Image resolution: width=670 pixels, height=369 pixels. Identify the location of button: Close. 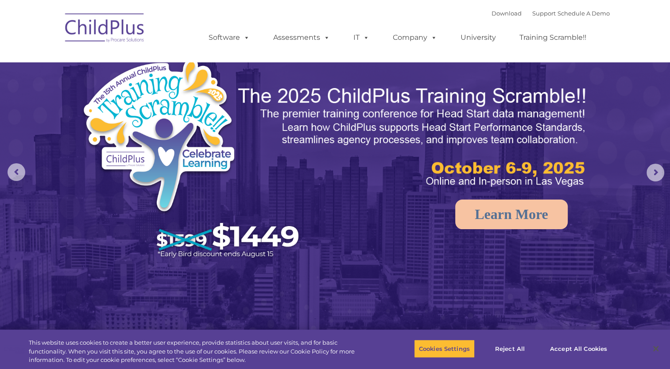
(655, 349).